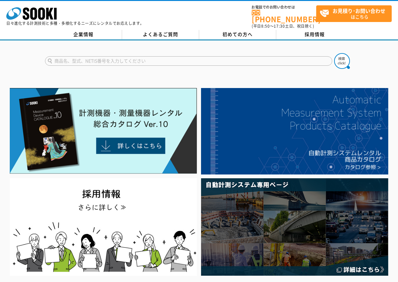 The height and width of the screenshot is (282, 398). I want to click on img: SOOKI recruit, so click(103, 227).